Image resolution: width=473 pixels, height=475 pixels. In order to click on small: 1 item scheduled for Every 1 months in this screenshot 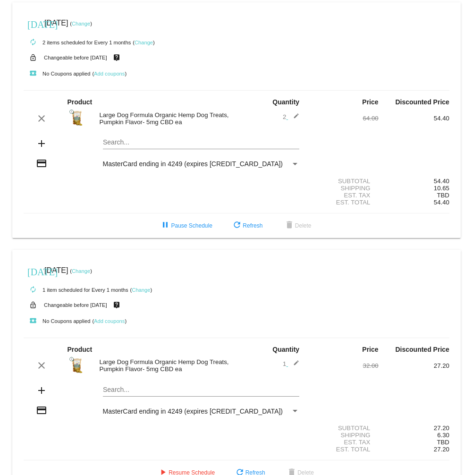, I will do `click(76, 290)`.